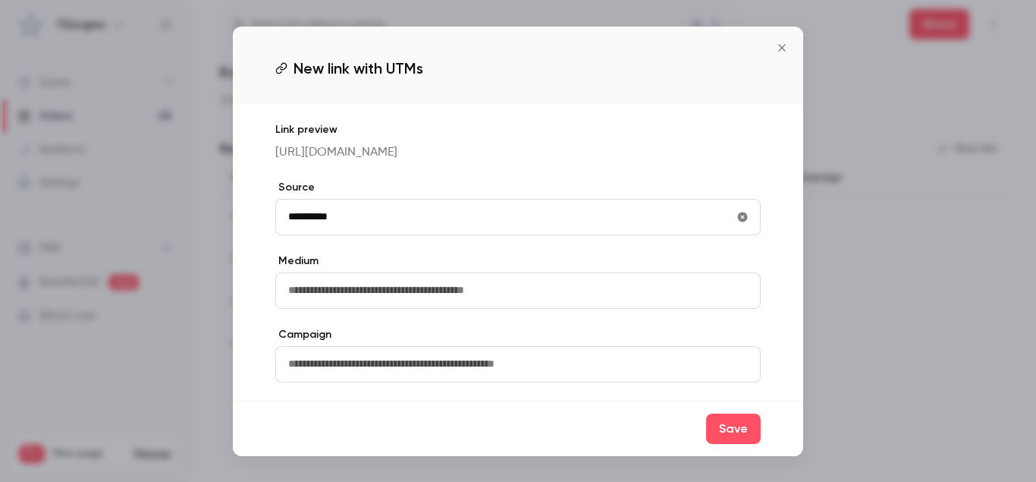 The image size is (1036, 482). I want to click on button: Close, so click(782, 48).